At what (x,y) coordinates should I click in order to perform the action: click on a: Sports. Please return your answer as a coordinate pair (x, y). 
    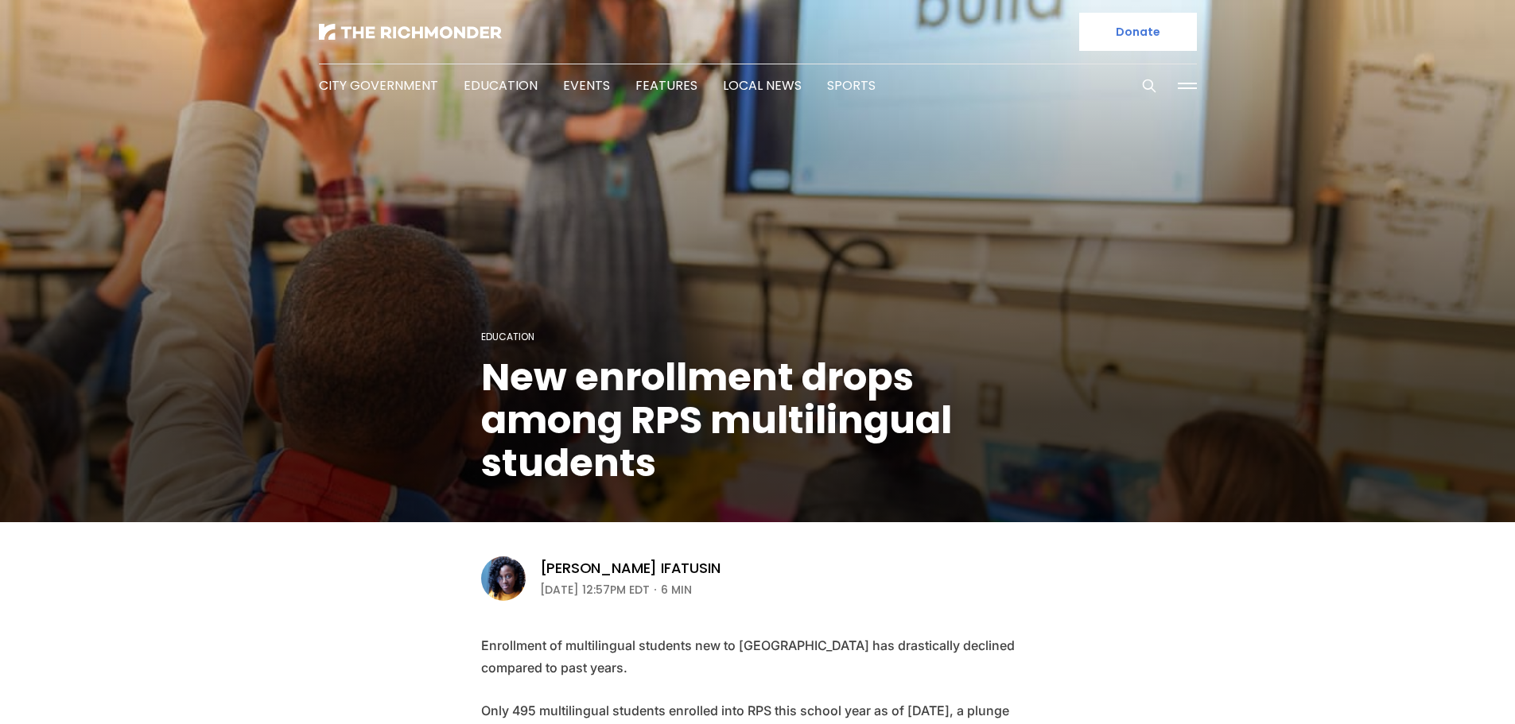
    Looking at the image, I should click on (851, 85).